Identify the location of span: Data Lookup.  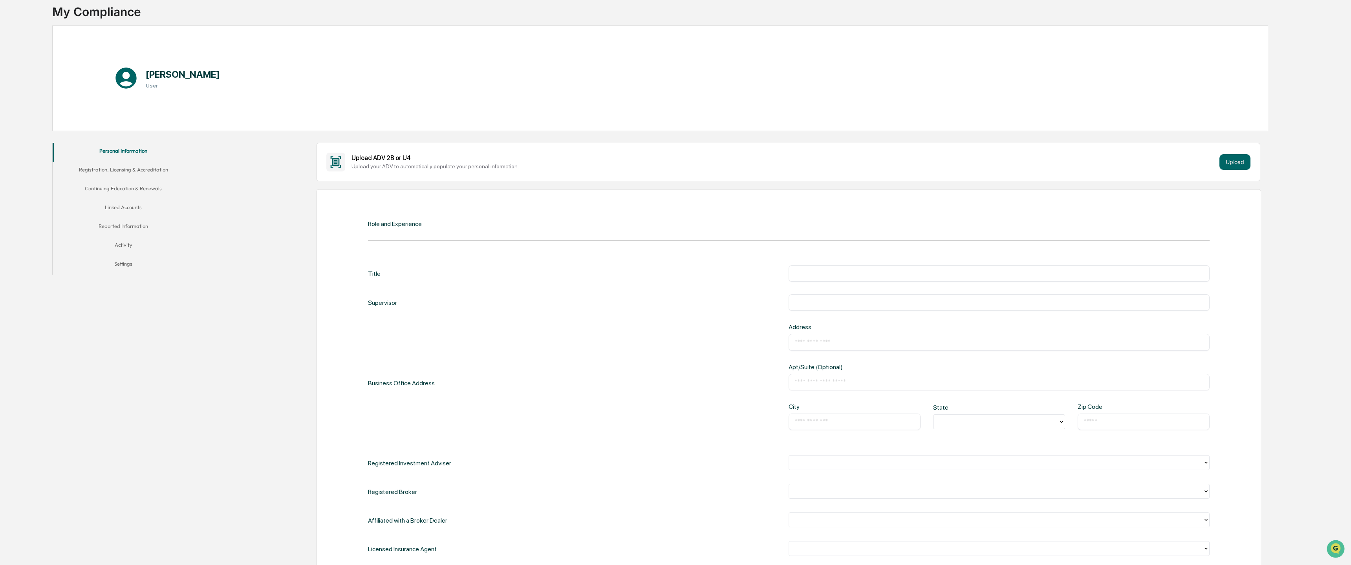
(33, 118).